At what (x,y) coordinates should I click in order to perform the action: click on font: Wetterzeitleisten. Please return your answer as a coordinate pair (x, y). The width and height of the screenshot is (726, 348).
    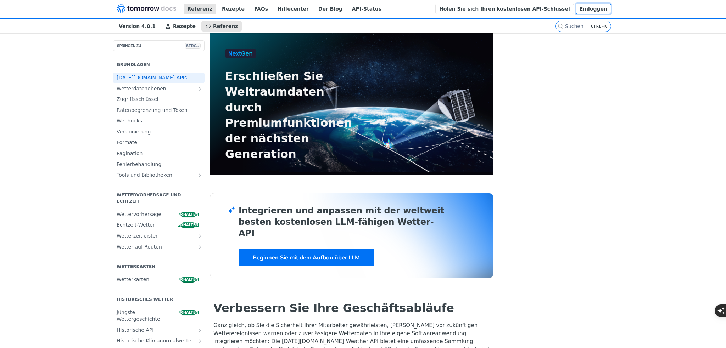
    Looking at the image, I should click on (137, 236).